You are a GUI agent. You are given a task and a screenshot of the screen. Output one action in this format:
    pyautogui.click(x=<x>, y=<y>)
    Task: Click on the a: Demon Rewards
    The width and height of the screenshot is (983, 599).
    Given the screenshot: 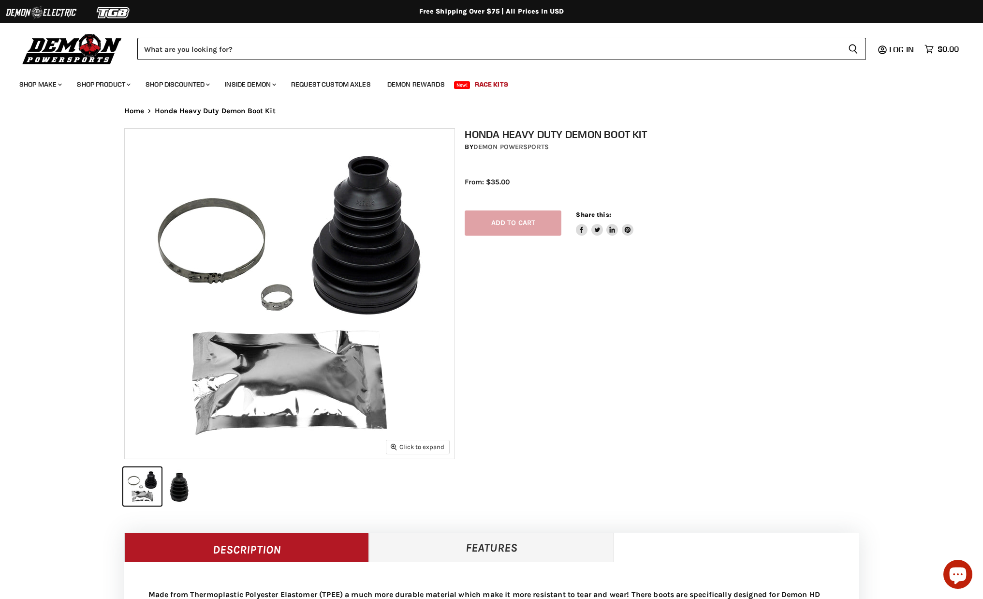 What is the action you would take?
    pyautogui.click(x=416, y=84)
    